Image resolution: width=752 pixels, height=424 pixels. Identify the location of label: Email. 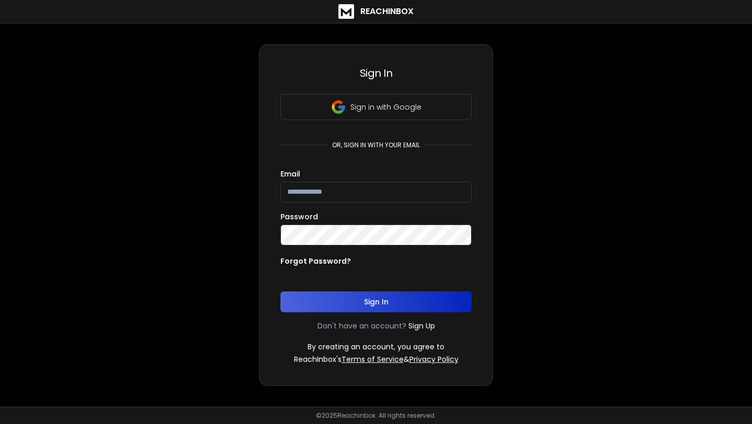
(291, 174).